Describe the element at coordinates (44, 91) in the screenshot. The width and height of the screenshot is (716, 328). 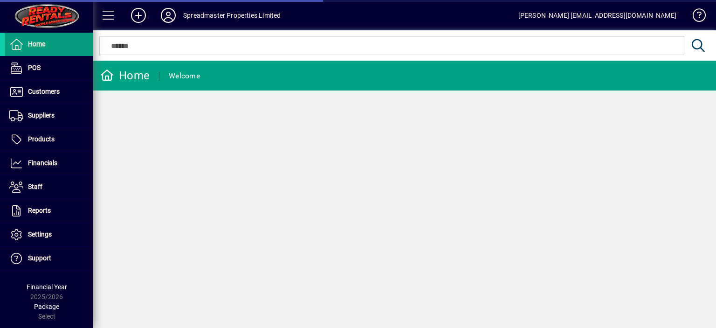
I see `span: Customers` at that location.